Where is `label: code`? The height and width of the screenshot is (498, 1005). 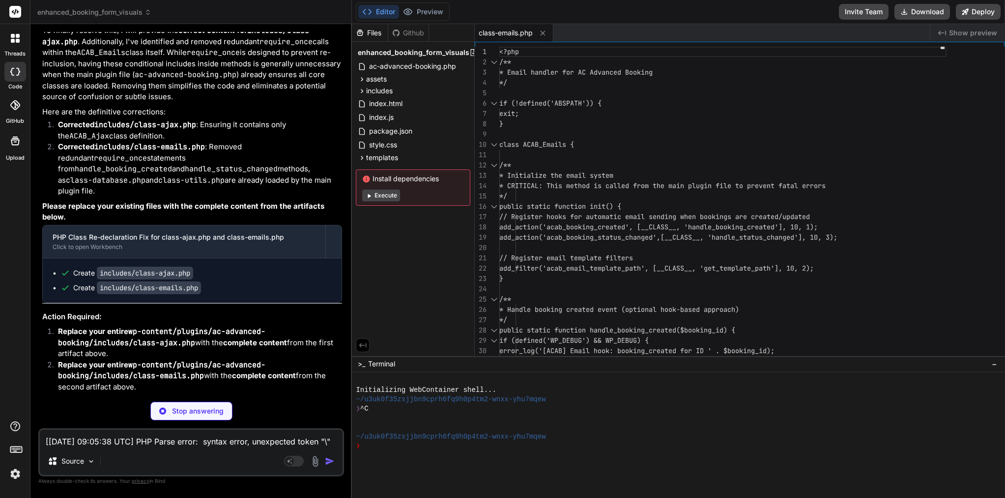
label: code is located at coordinates (15, 86).